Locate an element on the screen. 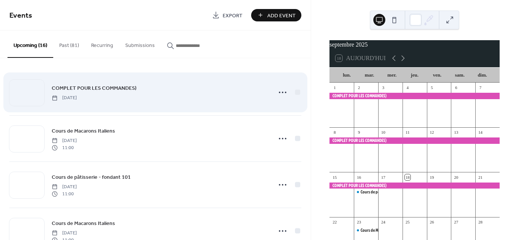  button: Submissions is located at coordinates (140, 43).